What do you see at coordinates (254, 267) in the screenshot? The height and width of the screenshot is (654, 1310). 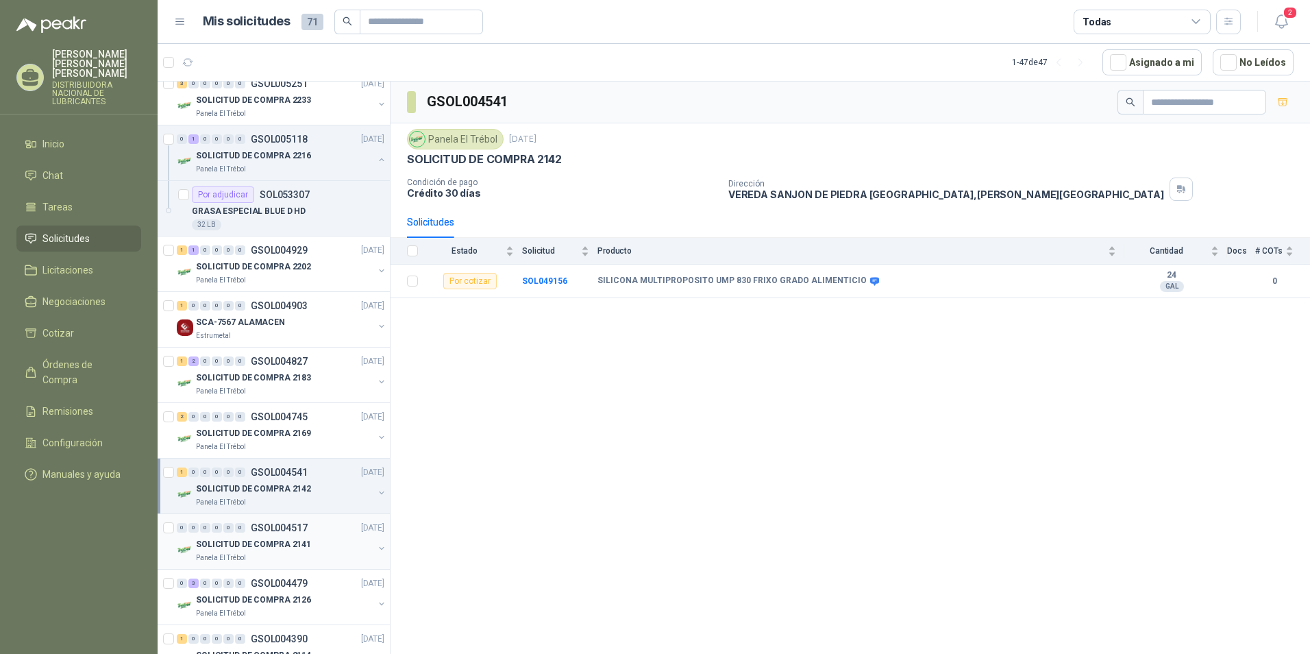 I see `p: SOLICITUD DE COMPRA 2202` at bounding box center [254, 267].